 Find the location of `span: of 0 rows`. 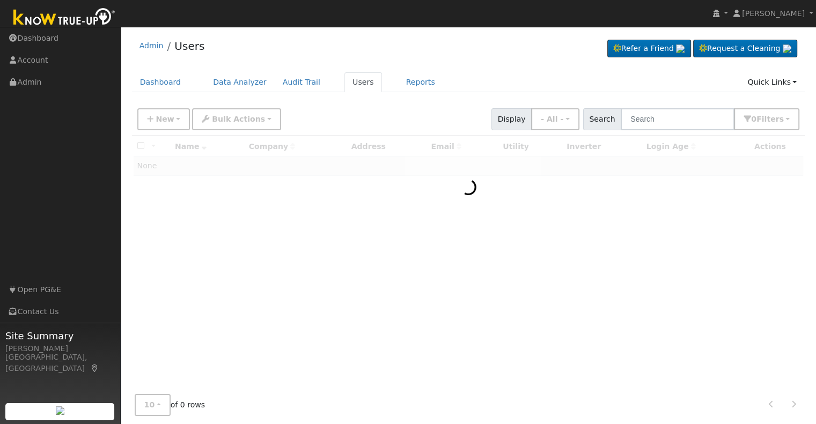

span: of 0 rows is located at coordinates (170, 405).